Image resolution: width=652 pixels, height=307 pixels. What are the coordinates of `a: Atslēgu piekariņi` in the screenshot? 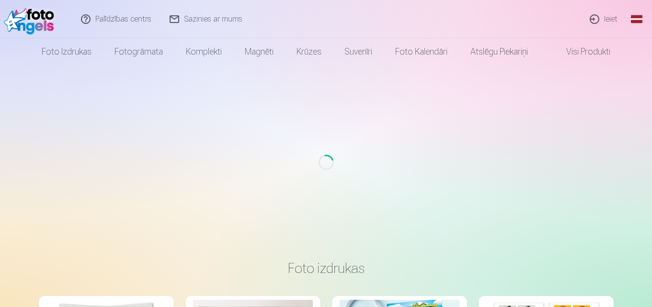 It's located at (499, 52).